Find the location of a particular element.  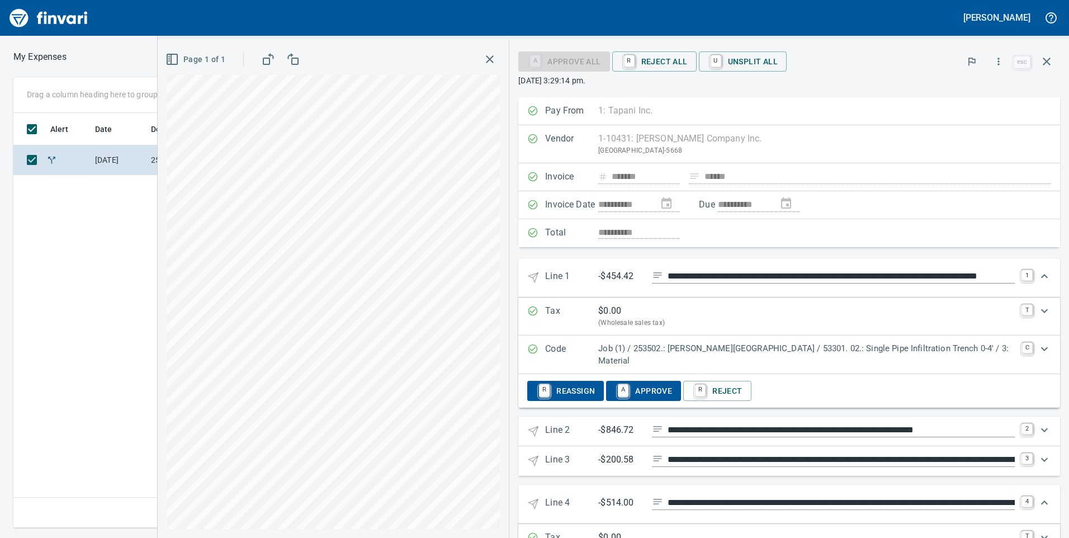

span: Reject All is located at coordinates (654, 62).